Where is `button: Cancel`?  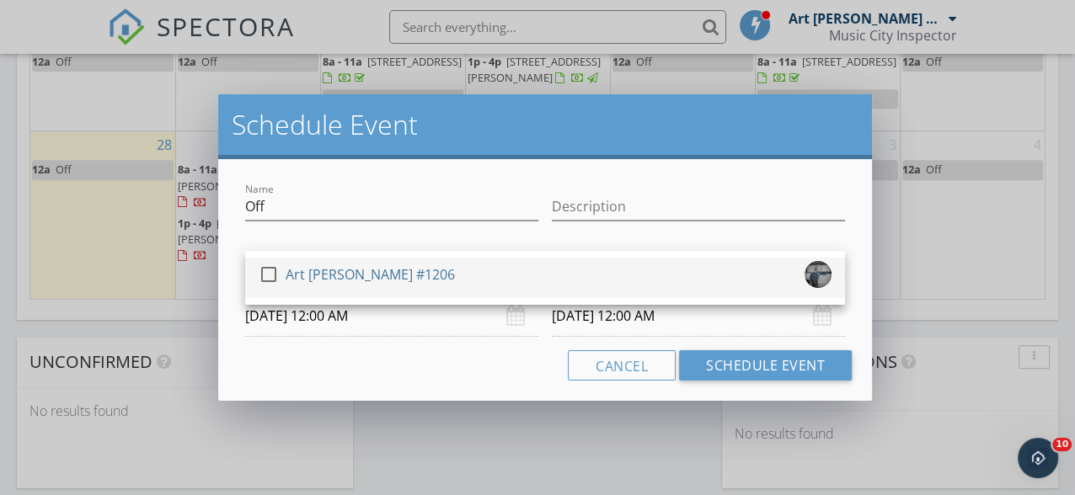
button: Cancel is located at coordinates (622, 366).